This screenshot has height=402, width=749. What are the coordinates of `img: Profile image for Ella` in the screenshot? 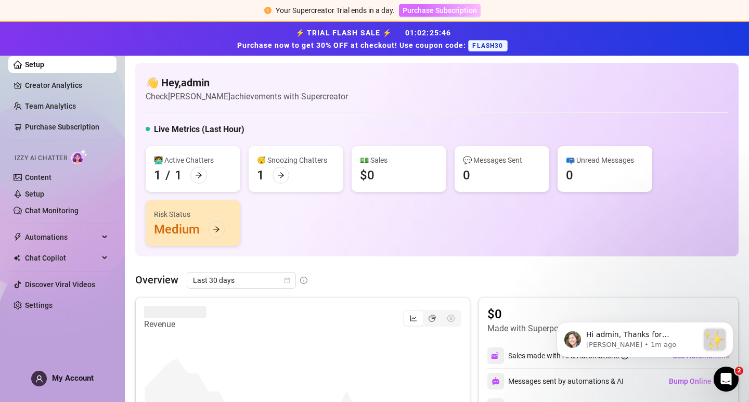 It's located at (32, 39).